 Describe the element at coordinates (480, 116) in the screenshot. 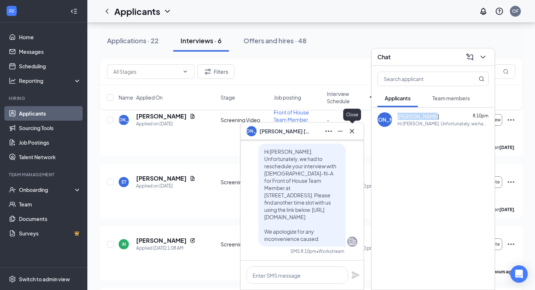

I see `span: 8:10pm` at that location.